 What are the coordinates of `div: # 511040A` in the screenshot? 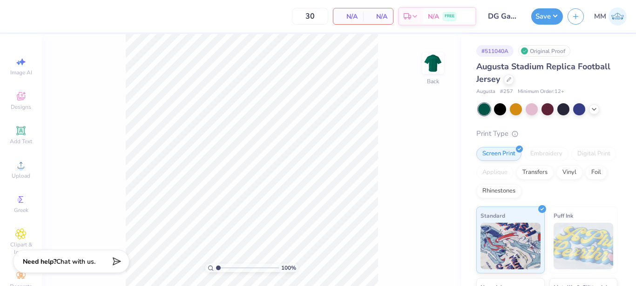 It's located at (495, 51).